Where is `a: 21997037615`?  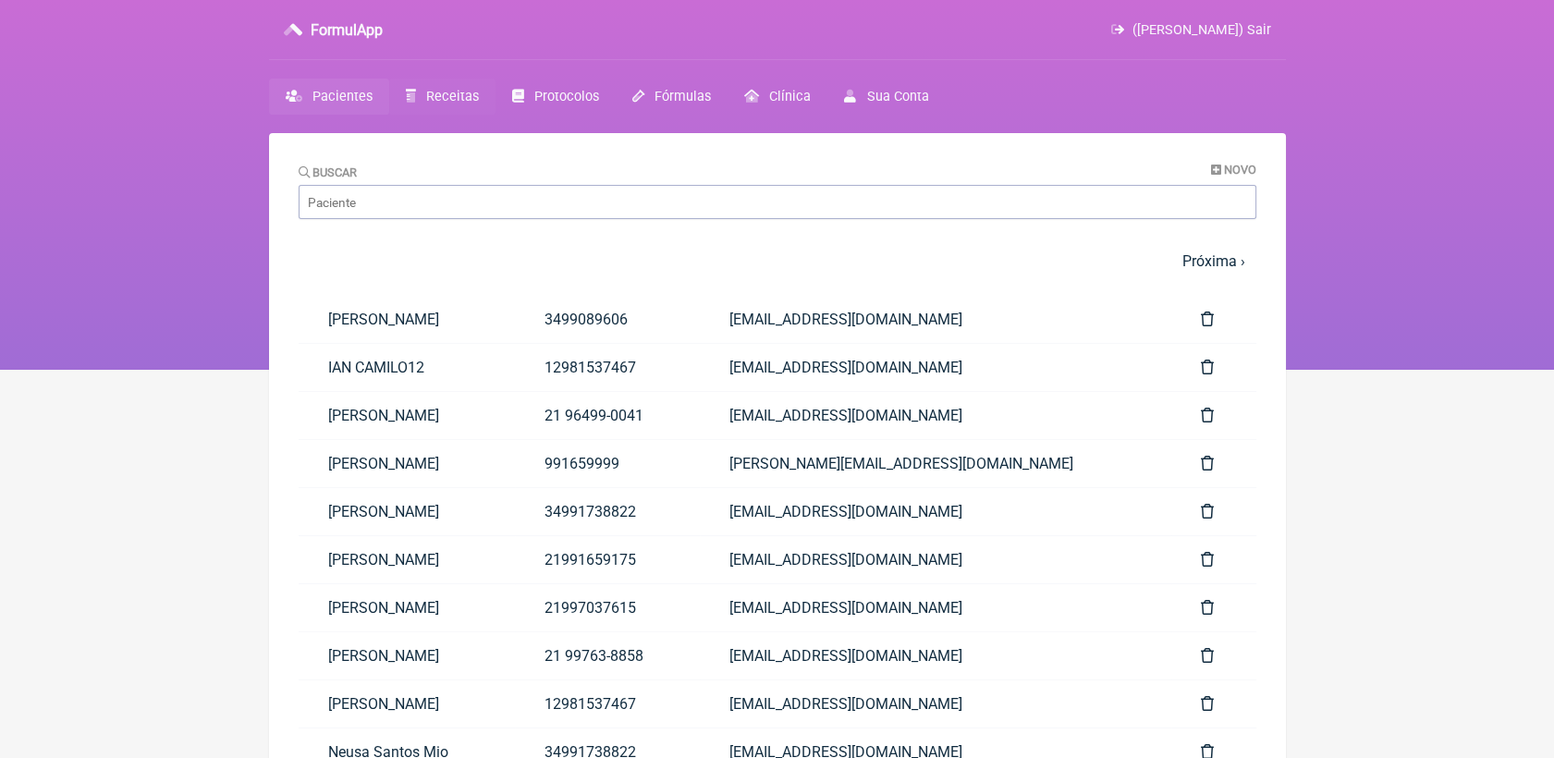 a: 21997037615 is located at coordinates (607, 607).